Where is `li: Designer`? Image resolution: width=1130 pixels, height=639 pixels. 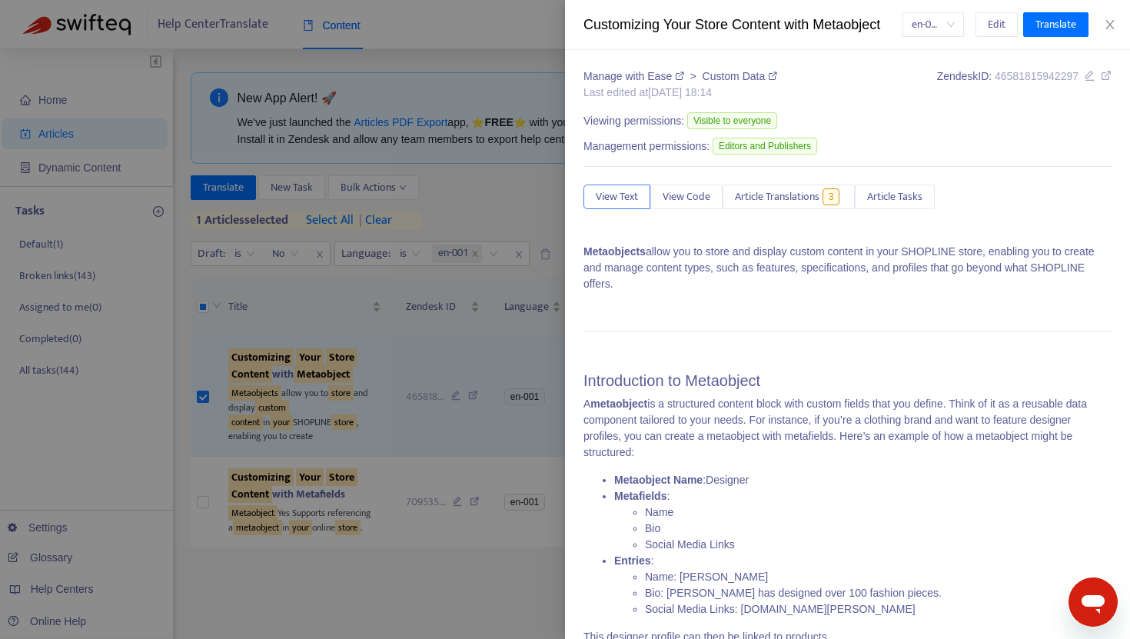
li: Designer is located at coordinates (862, 480).